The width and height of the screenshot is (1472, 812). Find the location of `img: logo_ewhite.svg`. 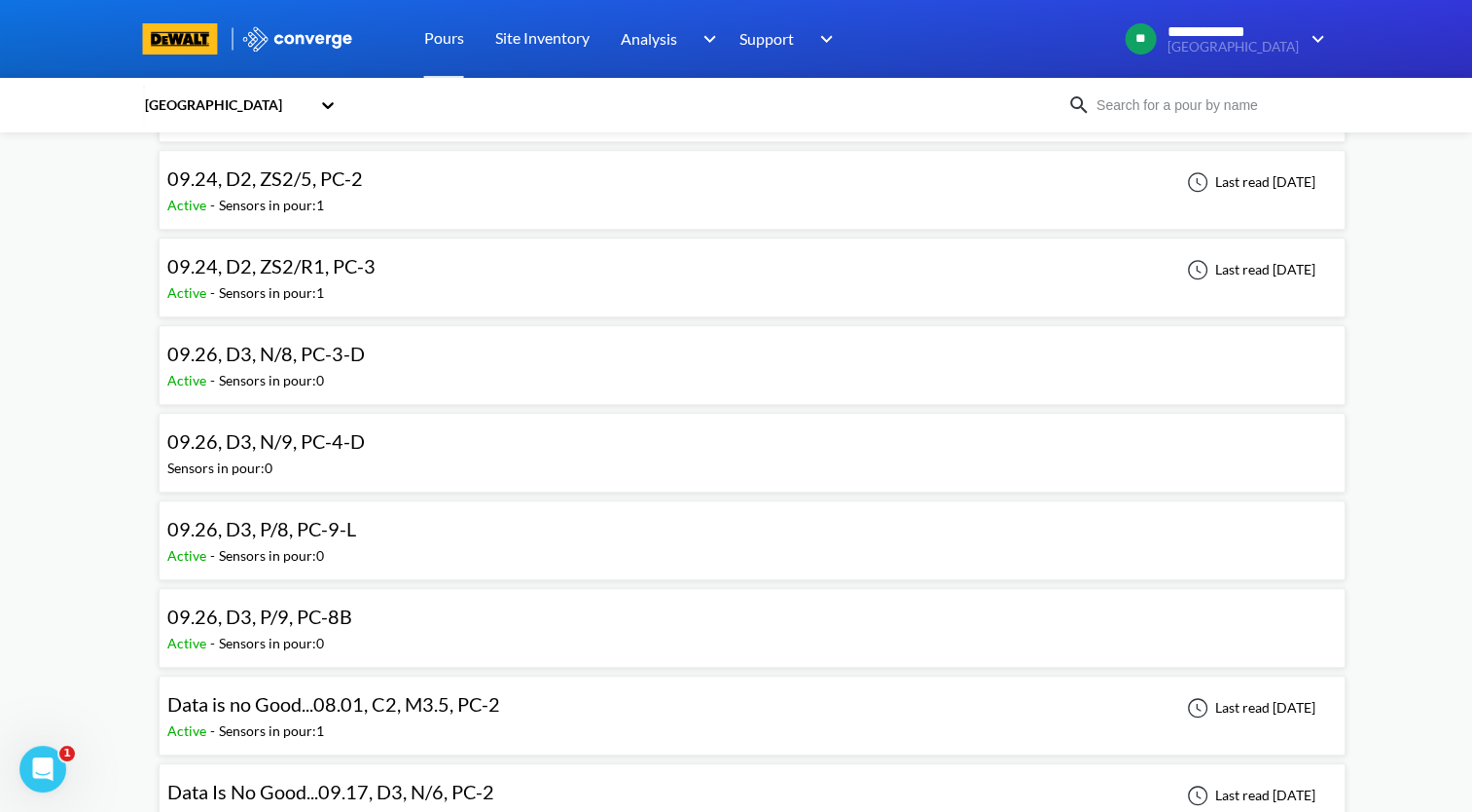

img: logo_ewhite.svg is located at coordinates (298, 39).